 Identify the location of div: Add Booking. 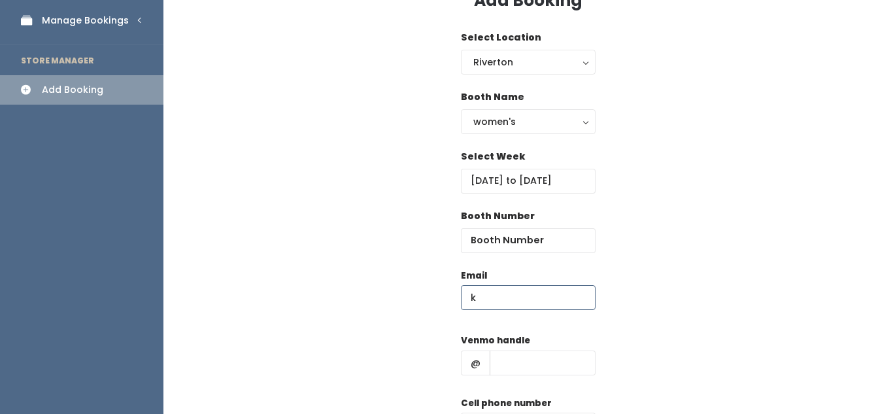
(73, 90).